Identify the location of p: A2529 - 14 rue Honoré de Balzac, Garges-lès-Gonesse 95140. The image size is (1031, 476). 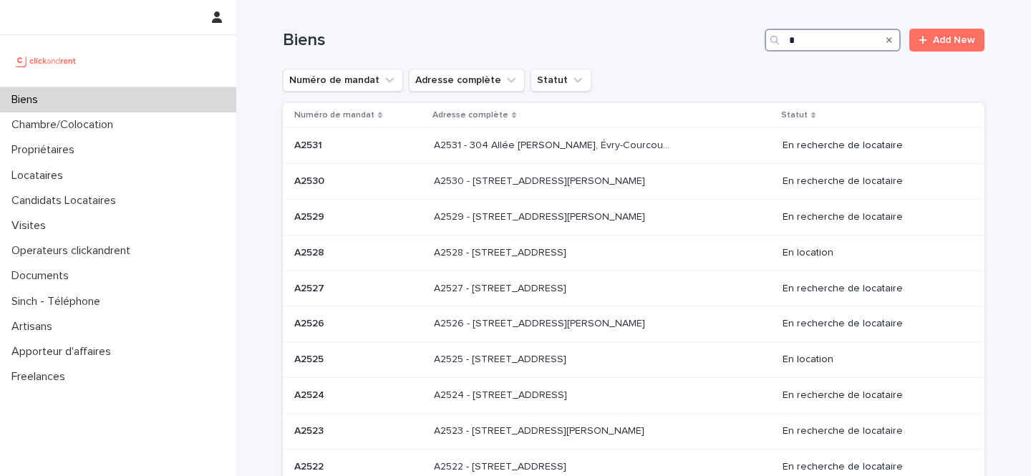
(540, 215).